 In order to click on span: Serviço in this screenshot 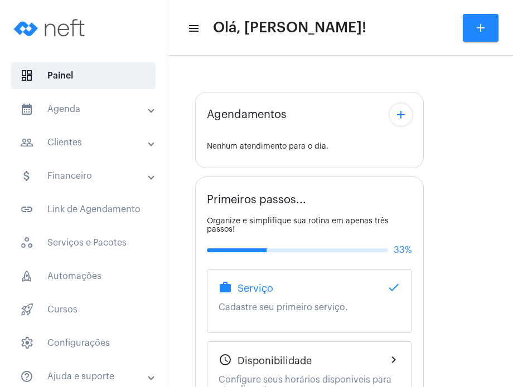, I will do `click(255, 289)`.